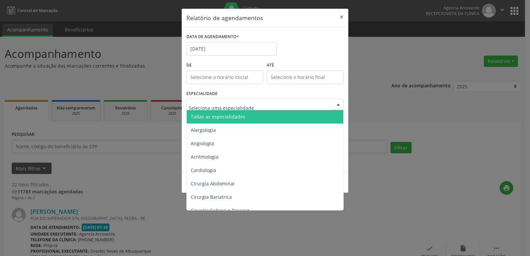 The height and width of the screenshot is (256, 530). Describe the element at coordinates (203, 130) in the screenshot. I see `span: Alergologia` at that location.